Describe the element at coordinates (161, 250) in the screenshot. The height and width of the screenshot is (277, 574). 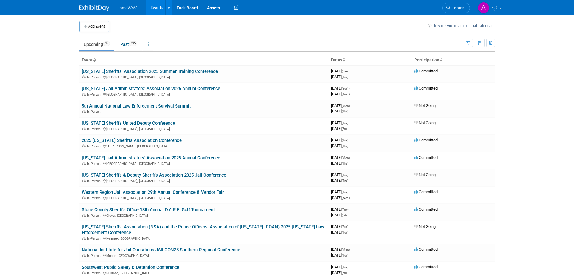
I see `a: National Institute for Jail Operations JAILCON25 Southern Regional Conference` at that location.